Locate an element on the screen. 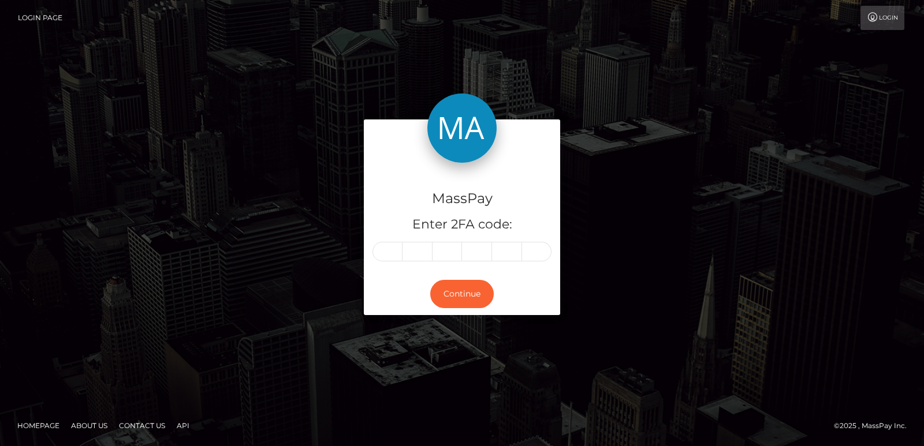 The height and width of the screenshot is (446, 924). a: Login Page is located at coordinates (40, 18).